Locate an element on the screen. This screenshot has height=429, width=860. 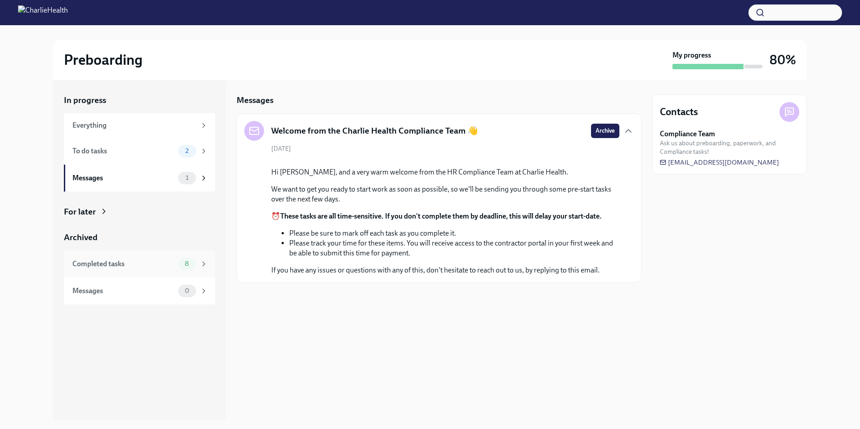
button: Archive is located at coordinates (605, 131).